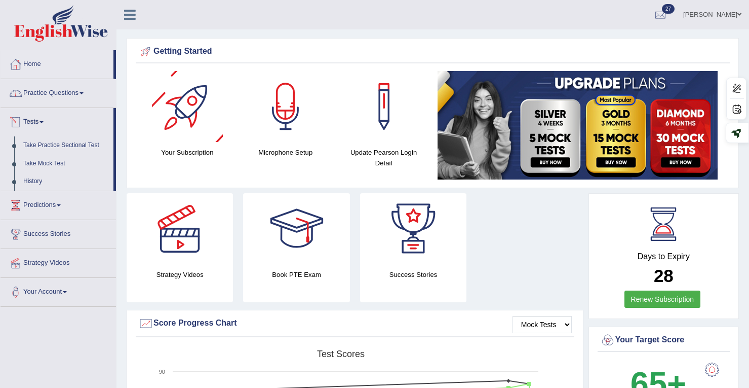 The width and height of the screenshot is (749, 388). Describe the element at coordinates (355, 323) in the screenshot. I see `div: Score Progress Chart` at that location.